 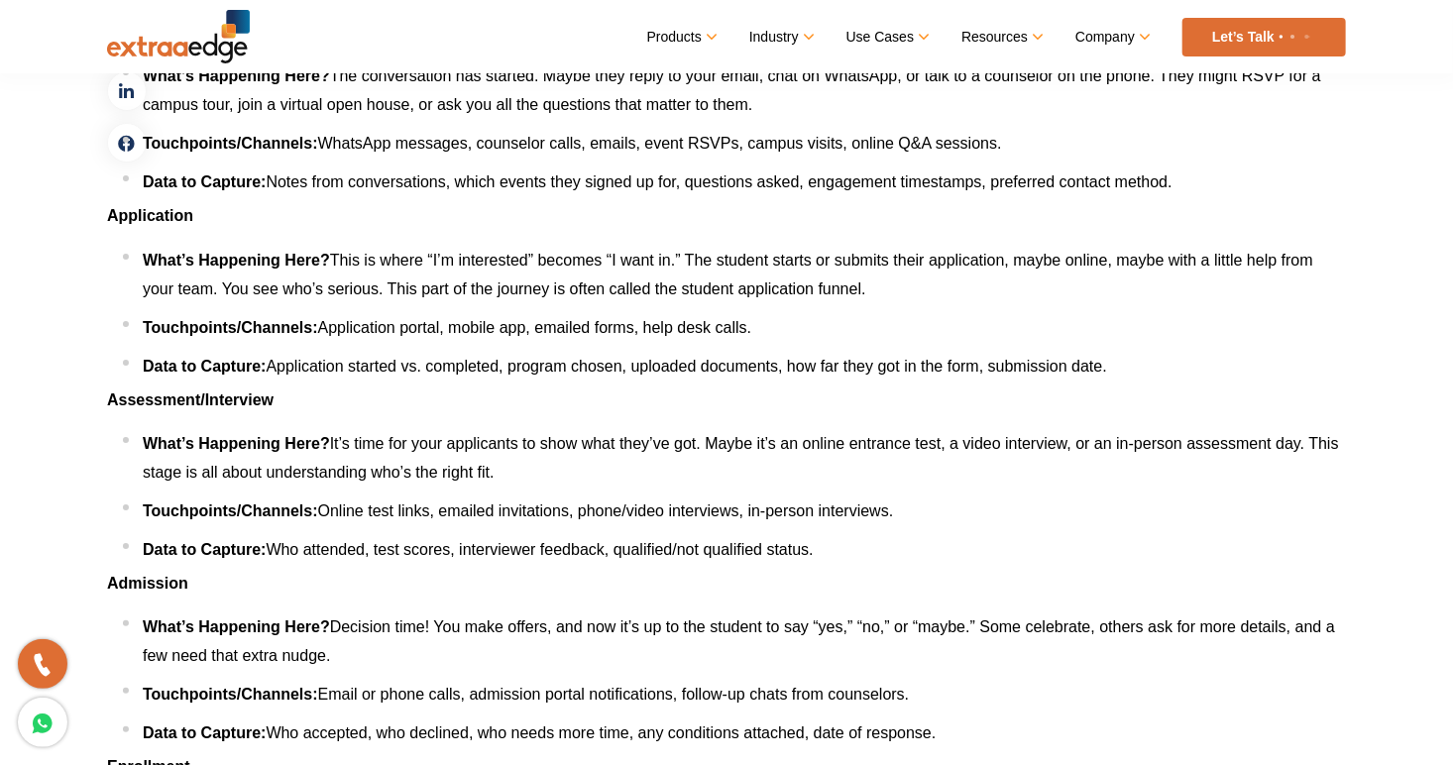 What do you see at coordinates (605, 510) in the screenshot?
I see `span: Online test links, emailed invitations, phone/video interviews, in-person interviews.` at bounding box center [605, 510].